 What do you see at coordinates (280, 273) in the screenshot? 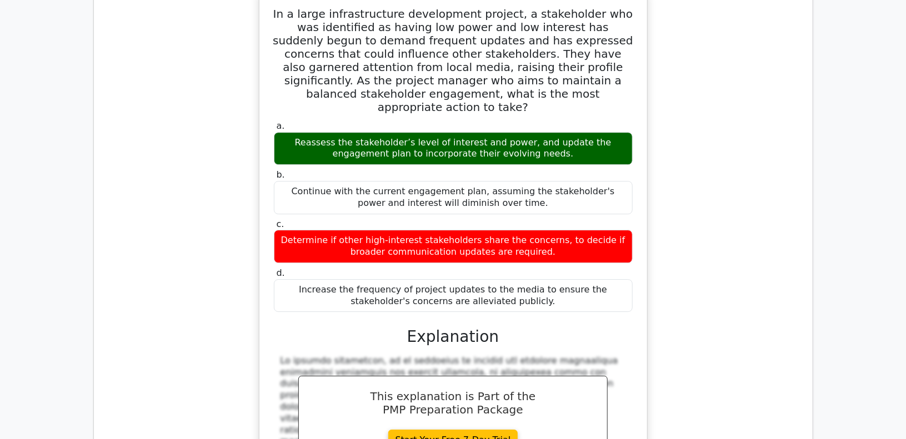
I see `span: d.` at bounding box center [280, 273].